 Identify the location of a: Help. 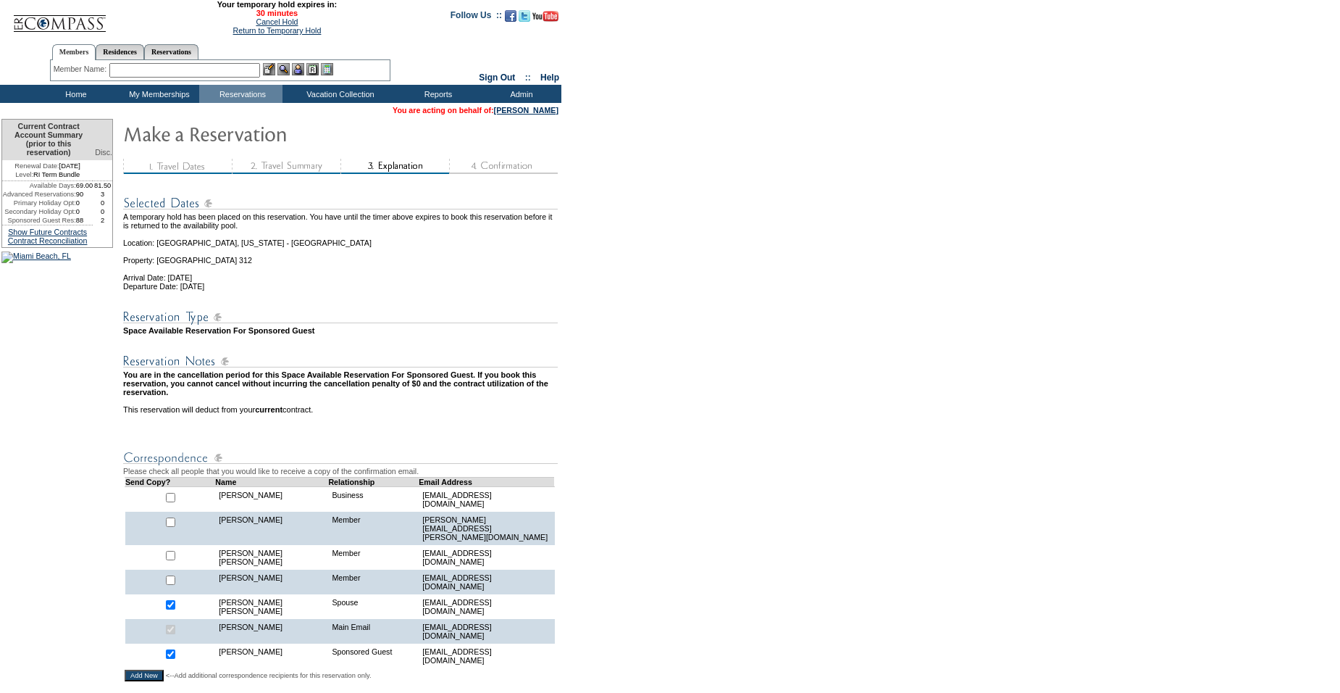
(550, 78).